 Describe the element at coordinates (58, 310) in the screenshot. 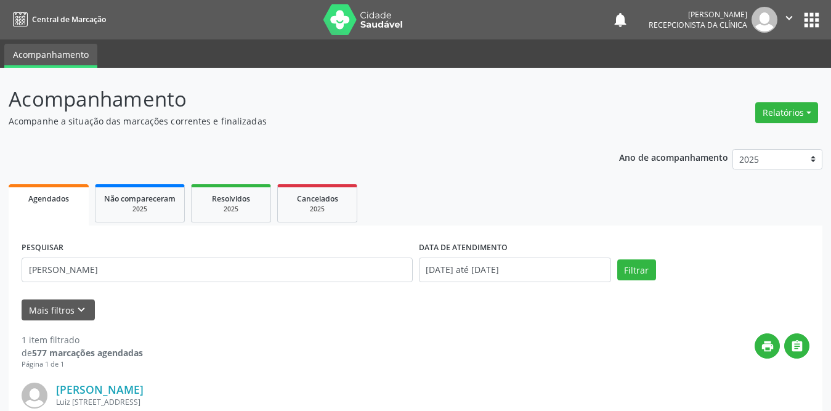

I see `button: Mais filtroskeyboard_arrow_down` at that location.